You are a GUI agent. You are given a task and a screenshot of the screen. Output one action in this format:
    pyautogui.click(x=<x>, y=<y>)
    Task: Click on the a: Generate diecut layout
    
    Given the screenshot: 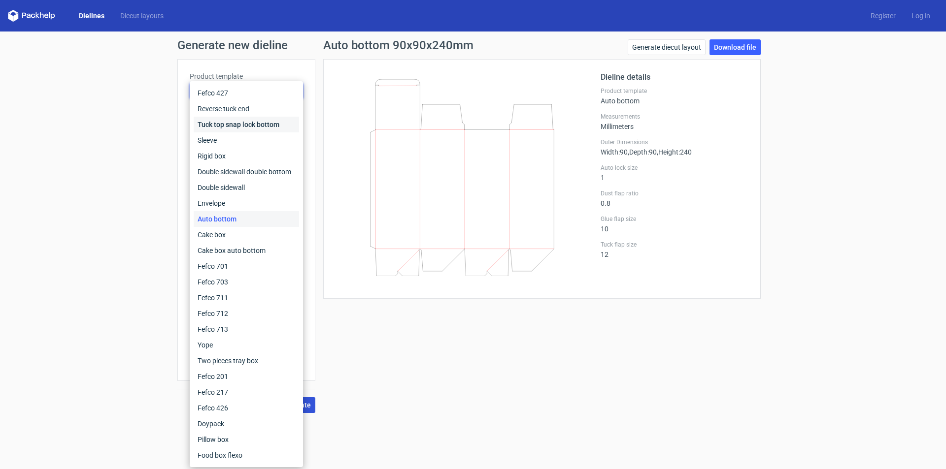 What is the action you would take?
    pyautogui.click(x=666, y=47)
    